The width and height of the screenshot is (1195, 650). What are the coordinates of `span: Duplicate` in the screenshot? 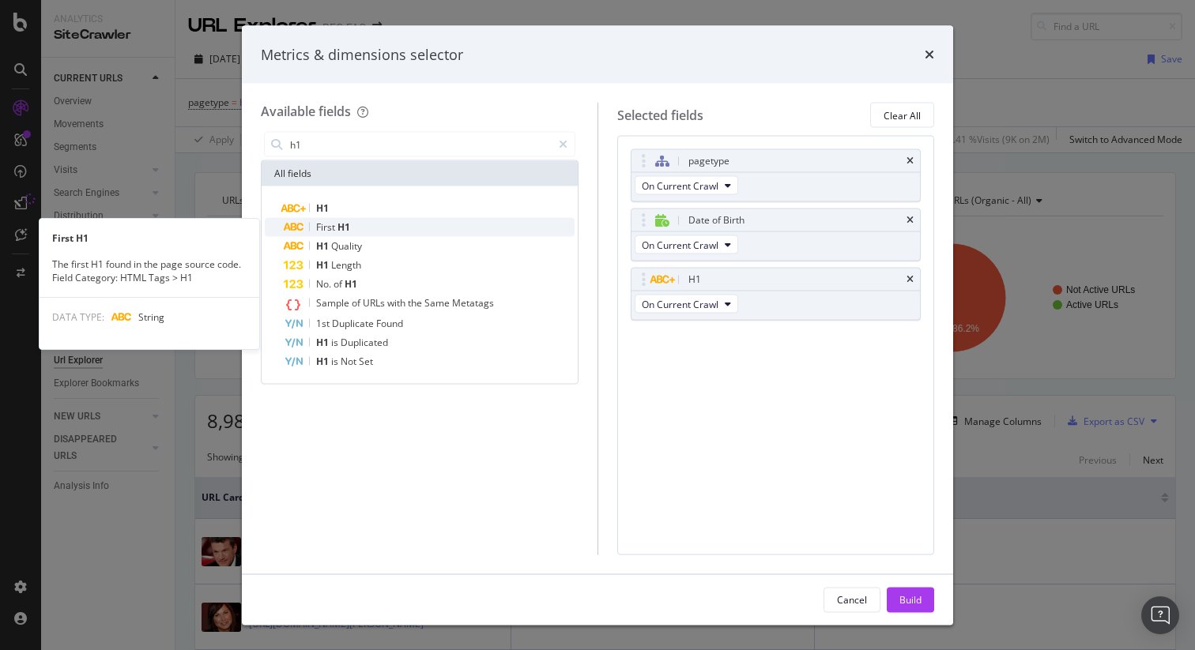 It's located at (354, 323).